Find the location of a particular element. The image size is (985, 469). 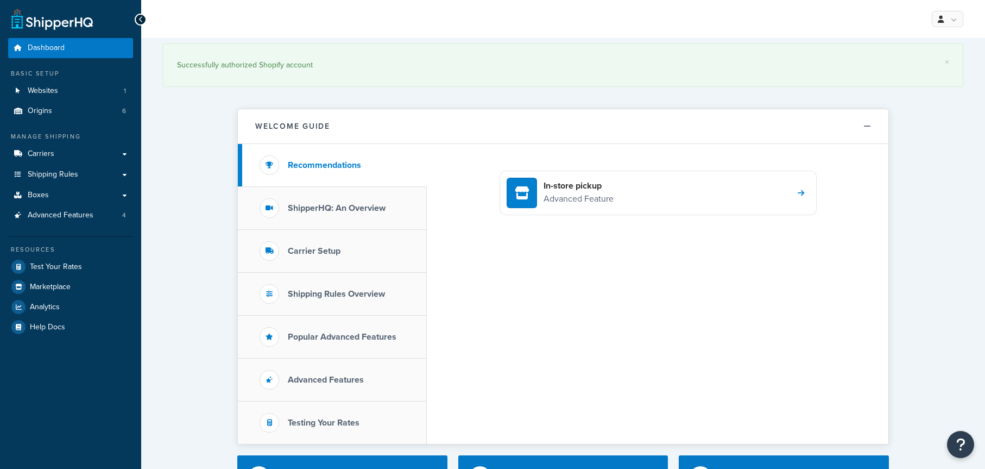

h2: Welcome Guide is located at coordinates (293, 126).